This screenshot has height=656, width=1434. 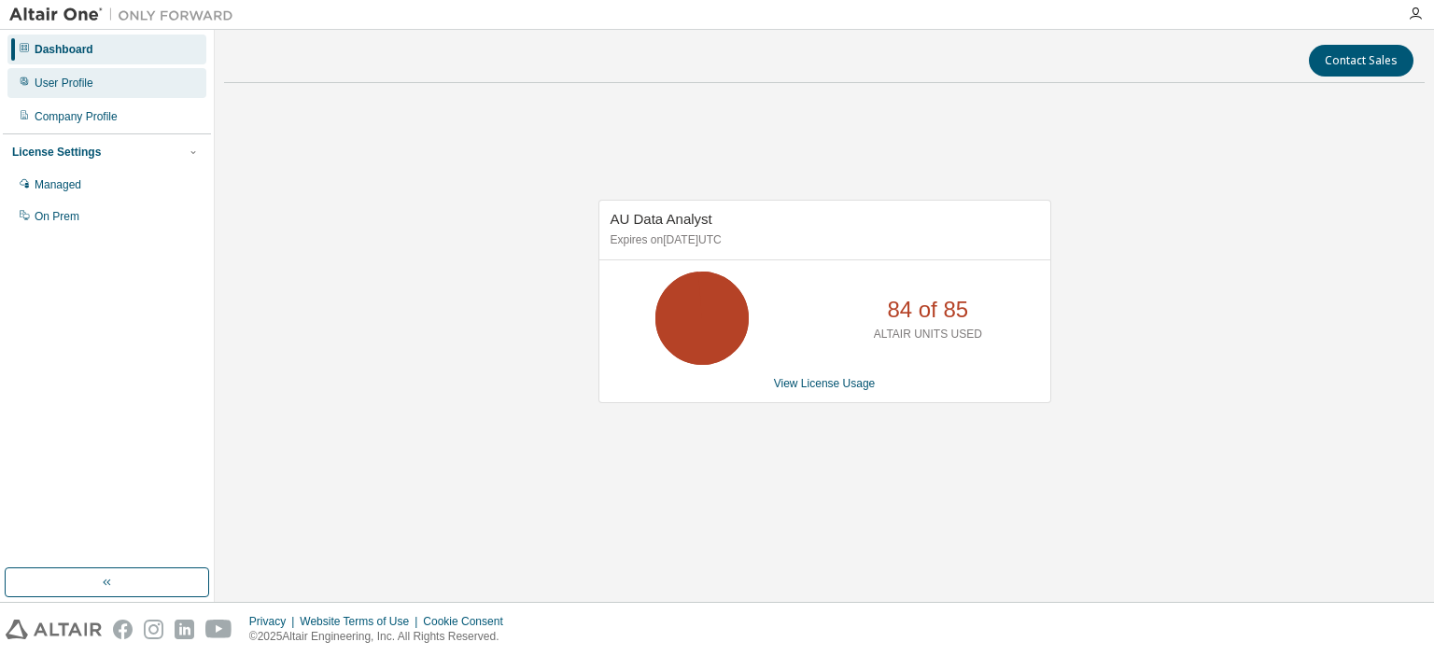 What do you see at coordinates (57, 217) in the screenshot?
I see `div: On Prem` at bounding box center [57, 217].